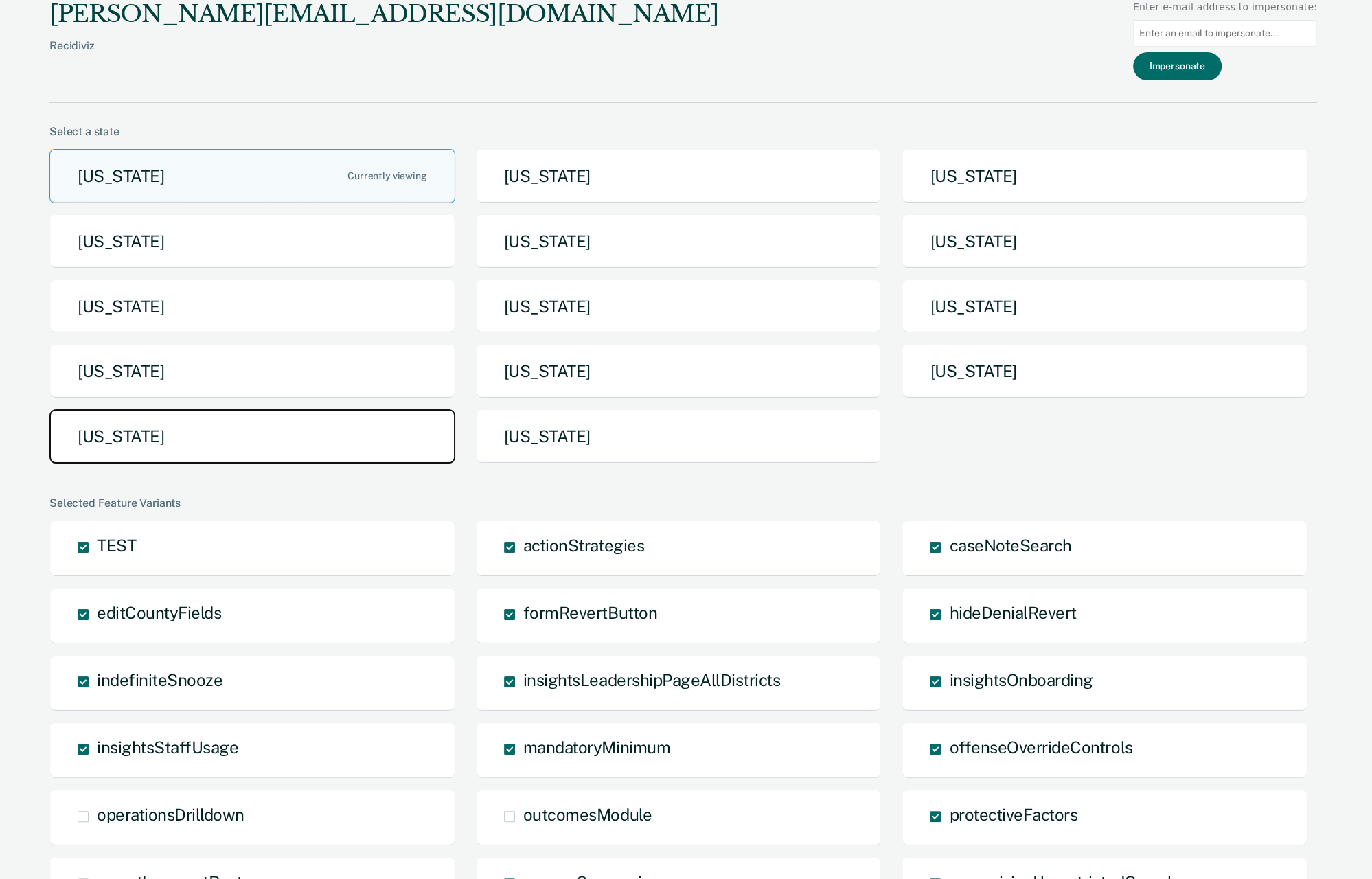  I want to click on span: editCountyFields, so click(159, 612).